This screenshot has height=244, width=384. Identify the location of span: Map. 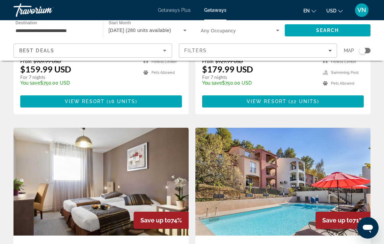
(349, 51).